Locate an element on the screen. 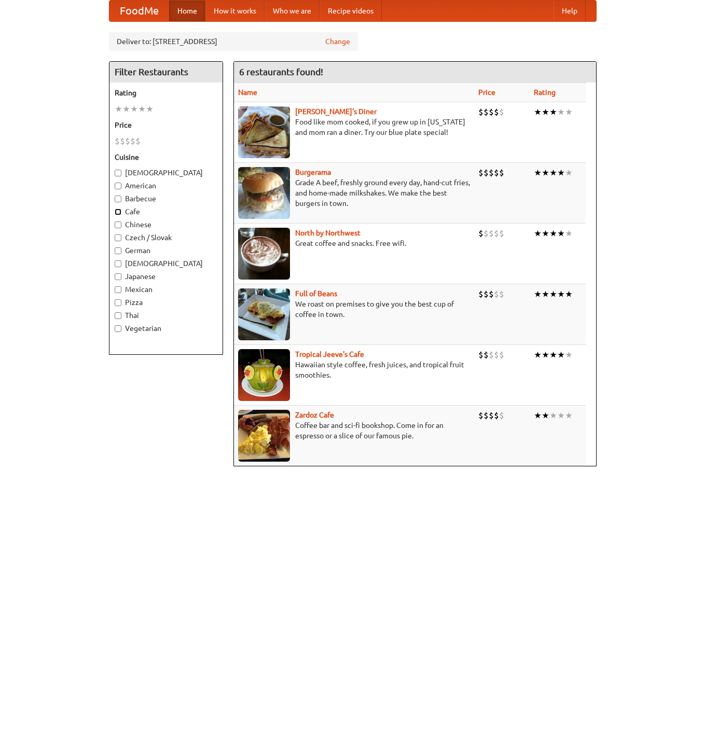  input: Thai is located at coordinates (118, 315).